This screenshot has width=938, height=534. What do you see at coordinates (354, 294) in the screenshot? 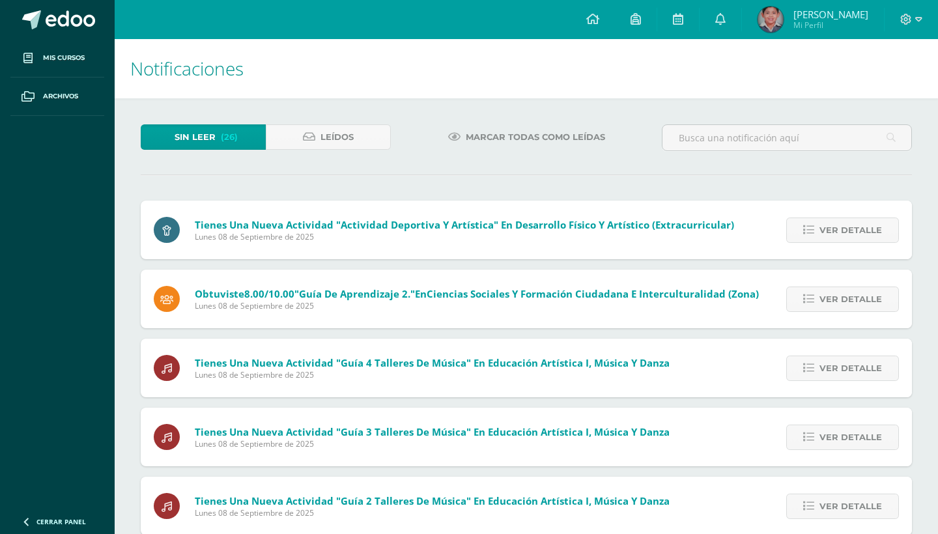
I see `span: "Guía de aprendizaje 2."` at bounding box center [354, 294].